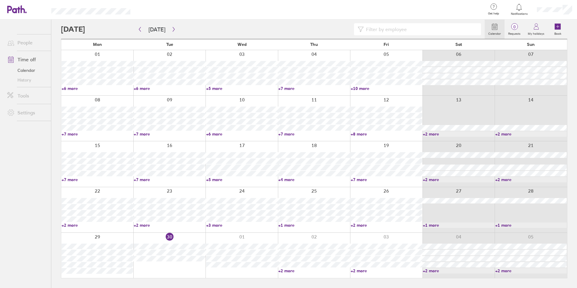  Describe the element at coordinates (421, 29) in the screenshot. I see `input: Filter by employee` at that location.